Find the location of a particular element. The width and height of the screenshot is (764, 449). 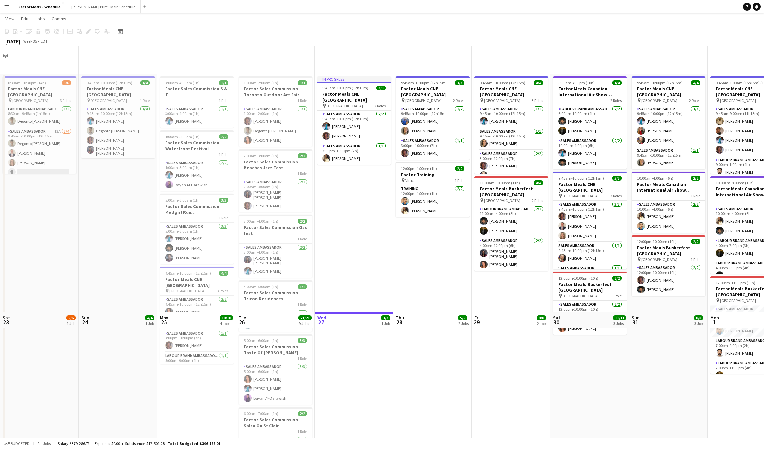

a: Comms is located at coordinates (59, 19).